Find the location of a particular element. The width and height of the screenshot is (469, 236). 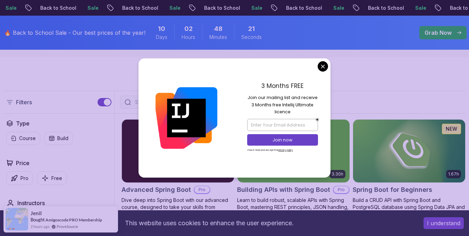

p: NEW is located at coordinates (451, 129).